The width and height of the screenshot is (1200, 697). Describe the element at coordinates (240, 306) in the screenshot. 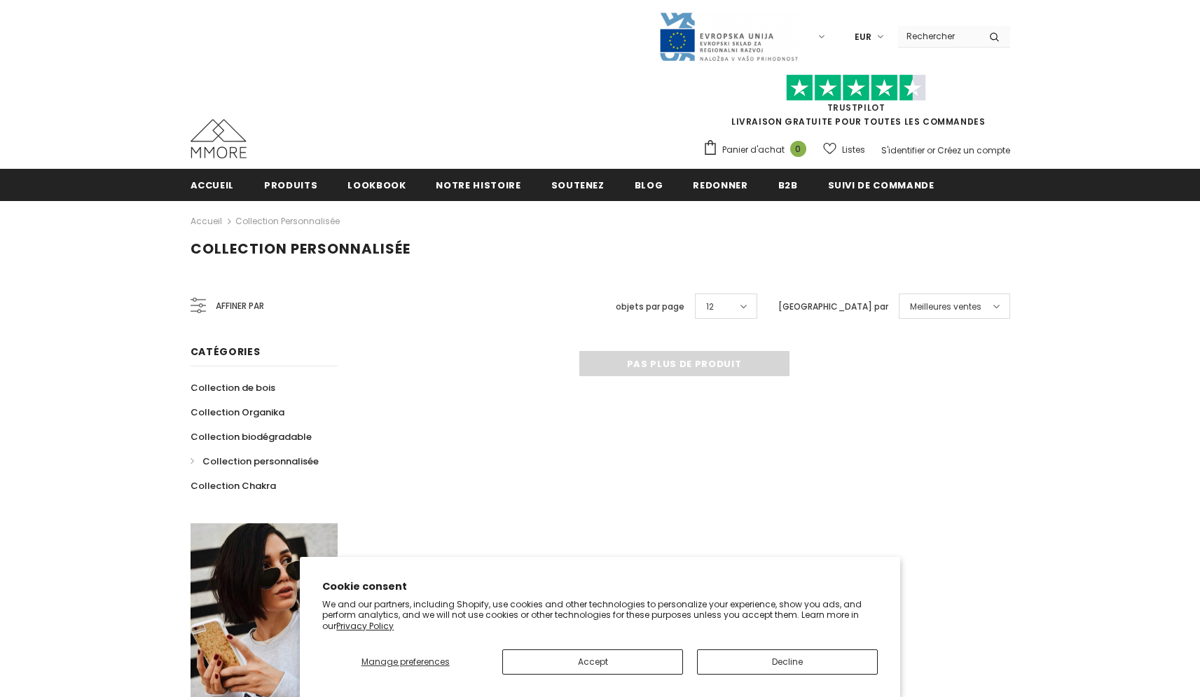

I see `span: Affiner par` at that location.